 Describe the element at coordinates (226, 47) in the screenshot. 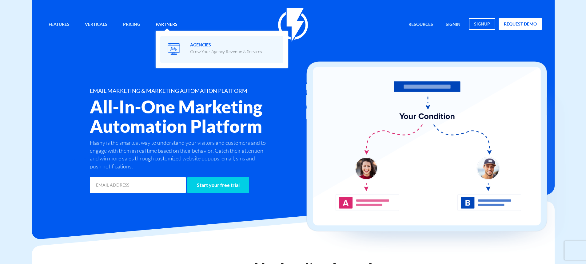

I see `span: Agencies` at that location.